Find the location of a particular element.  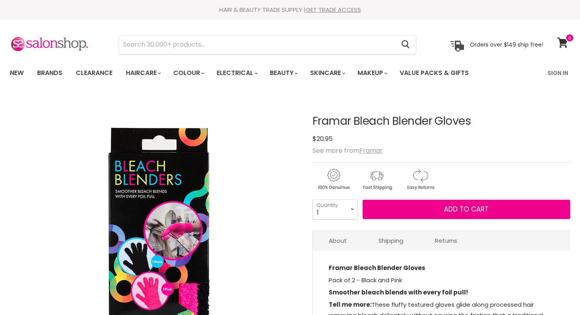

a: Colour is located at coordinates (188, 73).